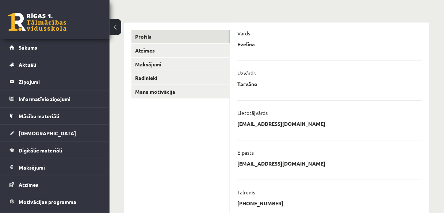 Image resolution: width=444 pixels, height=213 pixels. What do you see at coordinates (37, 22) in the screenshot?
I see `a: Rīgas 1. Tālmācības vidusskola` at bounding box center [37, 22].